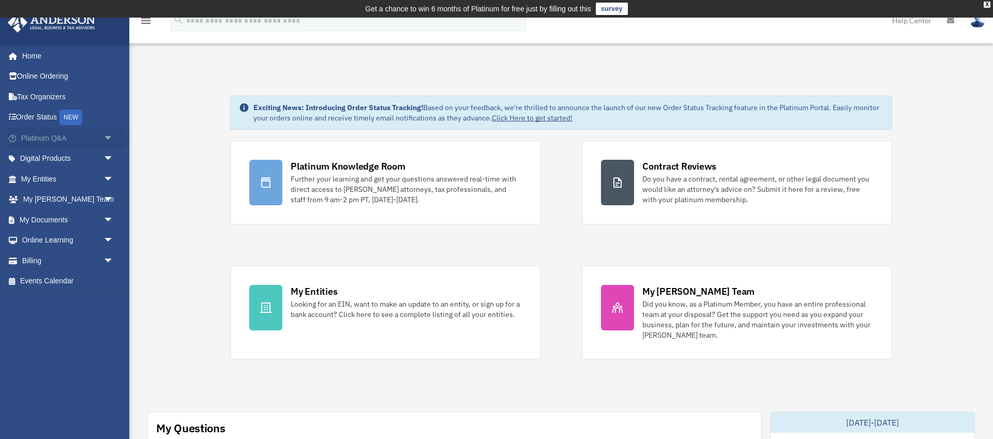 The height and width of the screenshot is (439, 993). What do you see at coordinates (68, 97) in the screenshot?
I see `a: Tax Organizers` at bounding box center [68, 97].